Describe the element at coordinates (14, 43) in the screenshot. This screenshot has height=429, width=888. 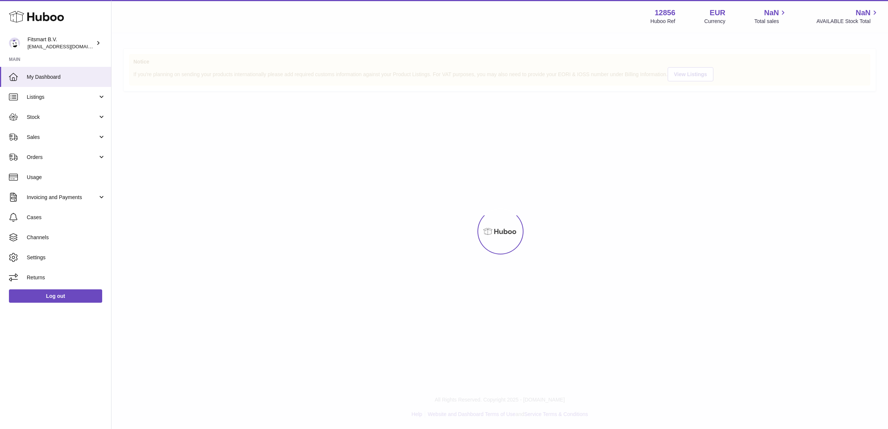
I see `img: internalAdmin-12856@internal.huboo.com` at that location.